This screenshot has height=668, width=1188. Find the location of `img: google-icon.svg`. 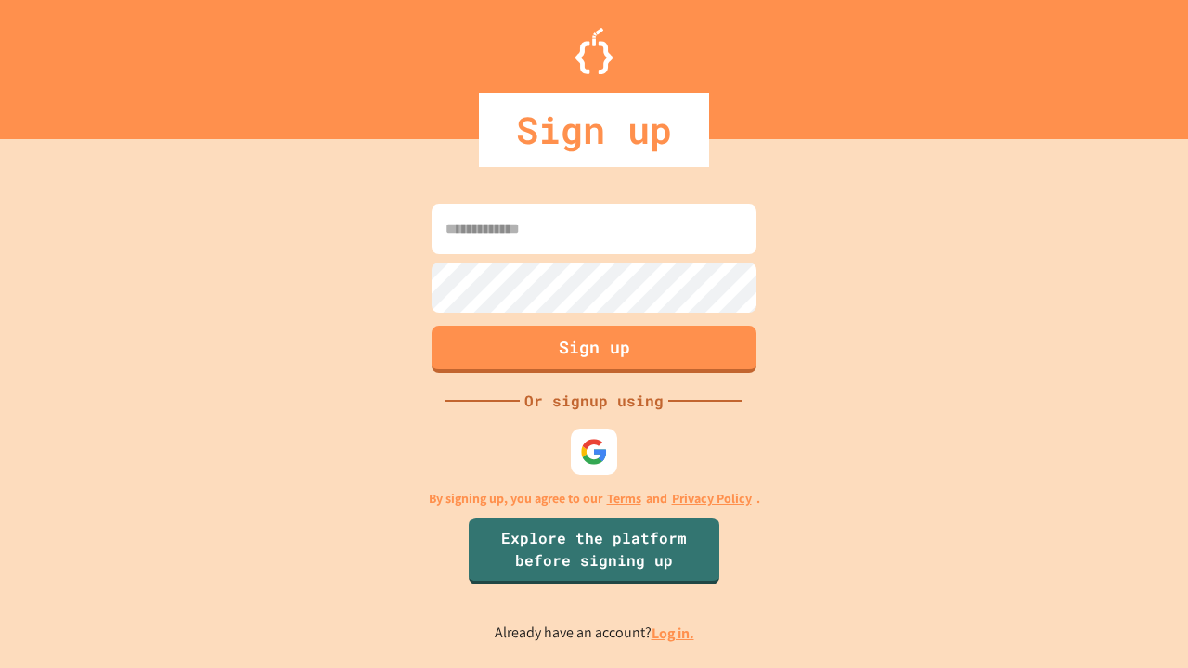

img: google-icon.svg is located at coordinates (594, 452).